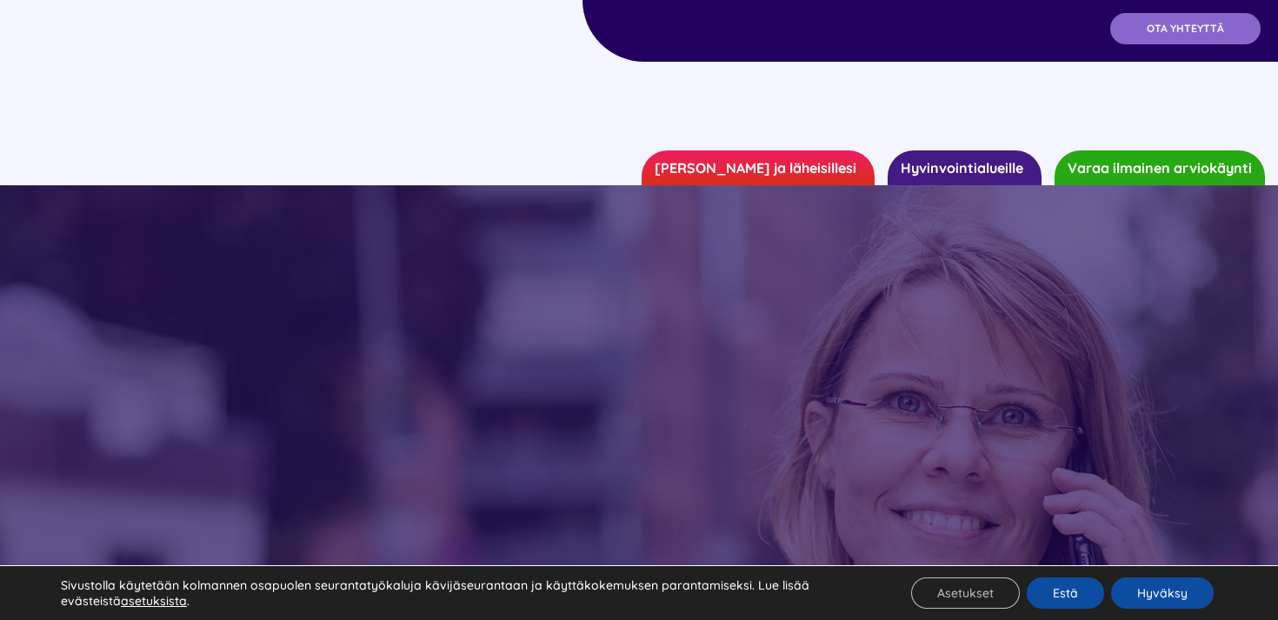  What do you see at coordinates (965, 593) in the screenshot?
I see `button: Asetukset` at bounding box center [965, 593].